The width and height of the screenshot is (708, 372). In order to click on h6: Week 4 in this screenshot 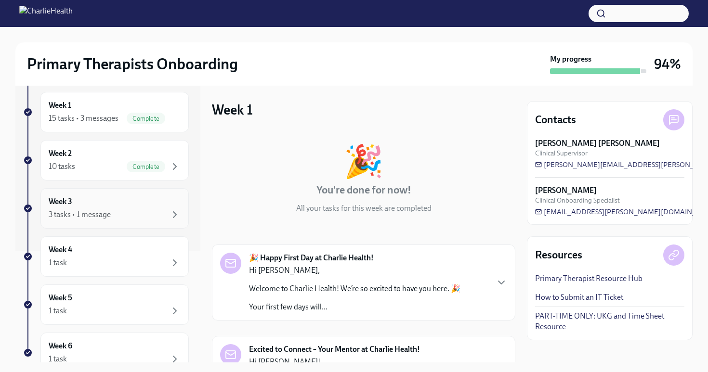, I will do `click(60, 250)`.